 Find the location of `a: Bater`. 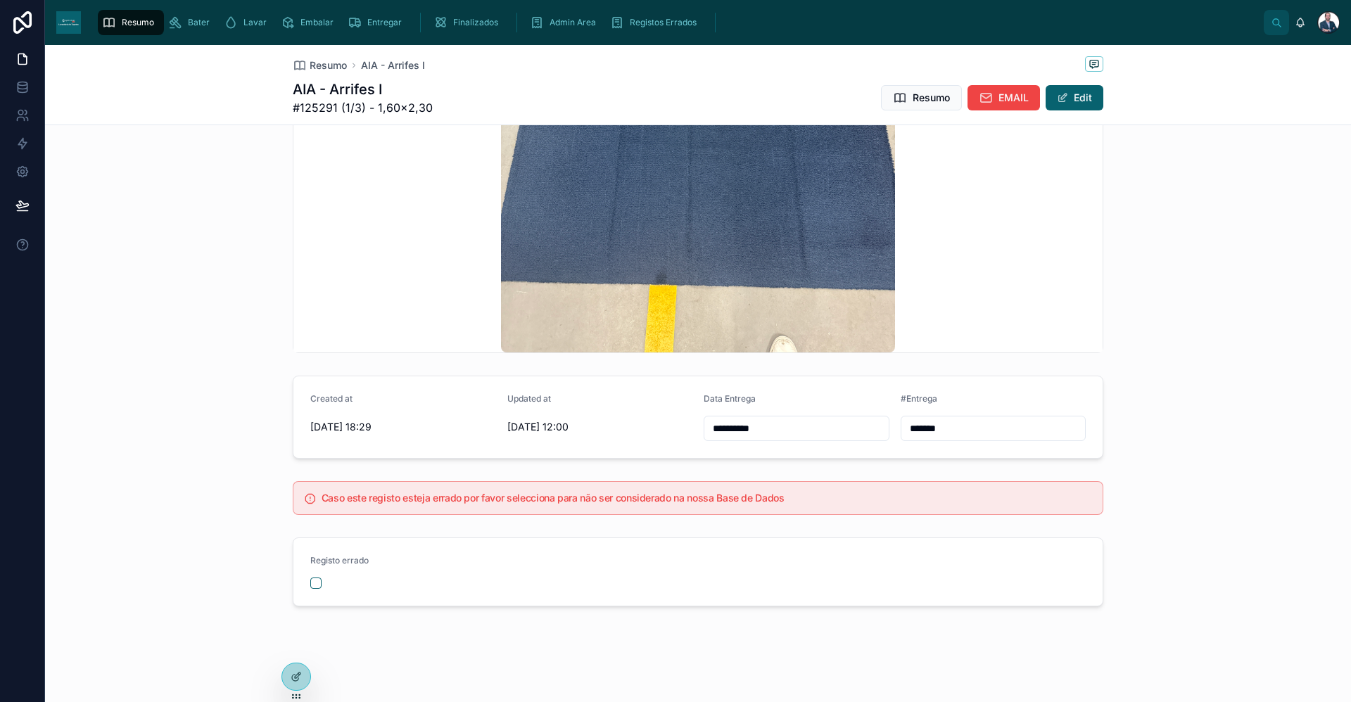

a: Bater is located at coordinates (191, 23).